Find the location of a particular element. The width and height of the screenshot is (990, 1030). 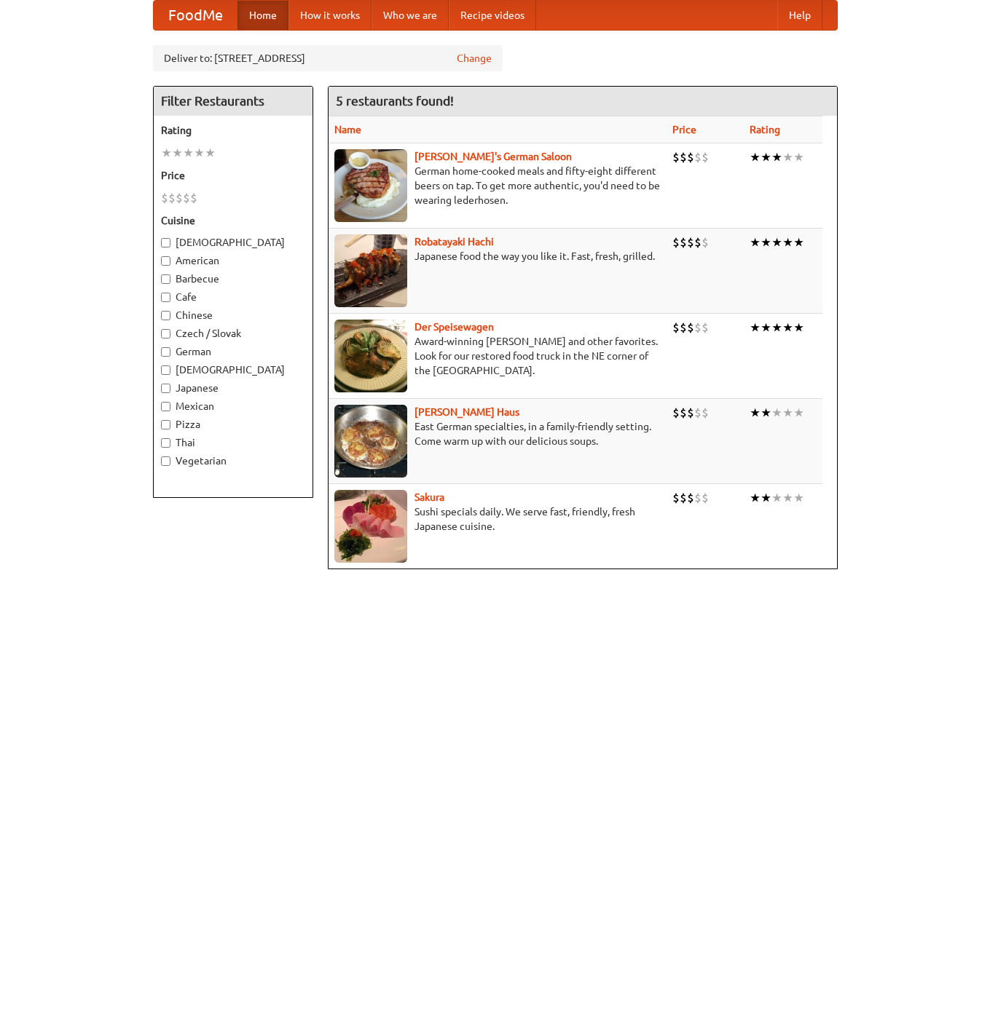

h4: Filter Restaurants is located at coordinates (233, 101).